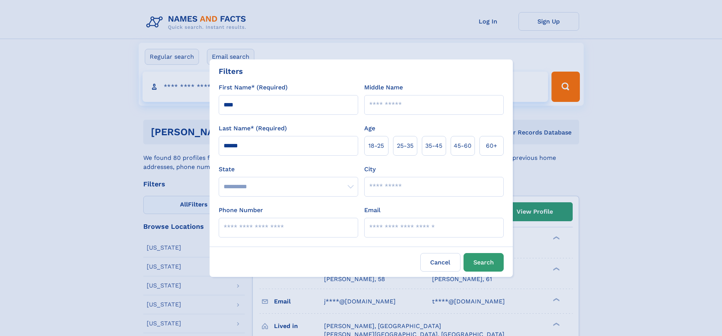 This screenshot has width=722, height=336. What do you see at coordinates (376, 146) in the screenshot?
I see `span: 18‑25` at bounding box center [376, 146].